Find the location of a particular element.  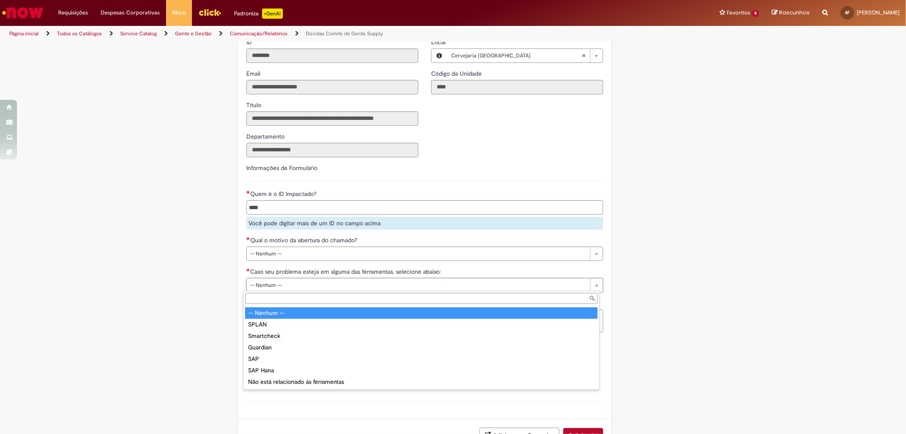

div: Não está relacionado às ferramentas is located at coordinates (421, 382).